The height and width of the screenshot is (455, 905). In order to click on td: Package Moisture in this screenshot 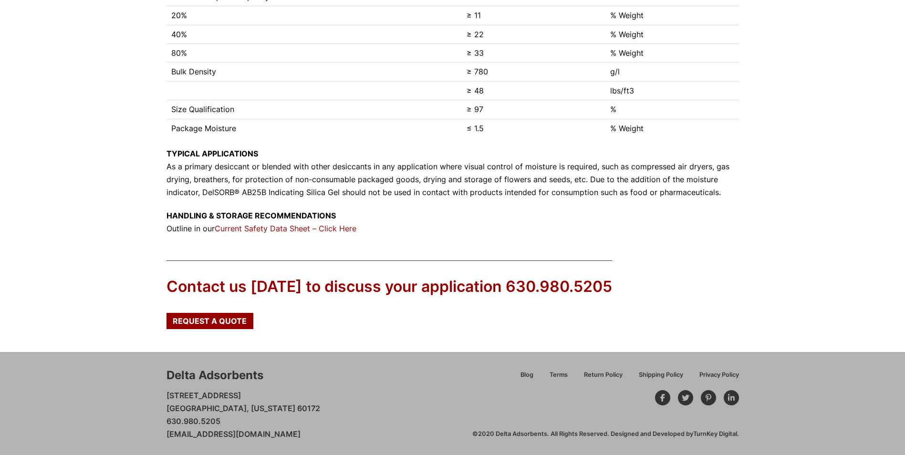, I will do `click(314, 128)`.